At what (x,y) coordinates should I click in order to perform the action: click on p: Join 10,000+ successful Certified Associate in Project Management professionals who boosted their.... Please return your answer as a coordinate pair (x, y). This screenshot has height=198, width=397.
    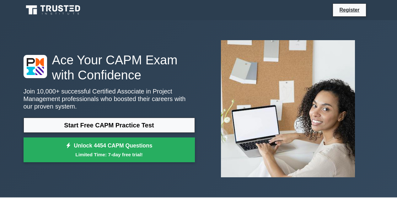
    Looking at the image, I should click on (109, 99).